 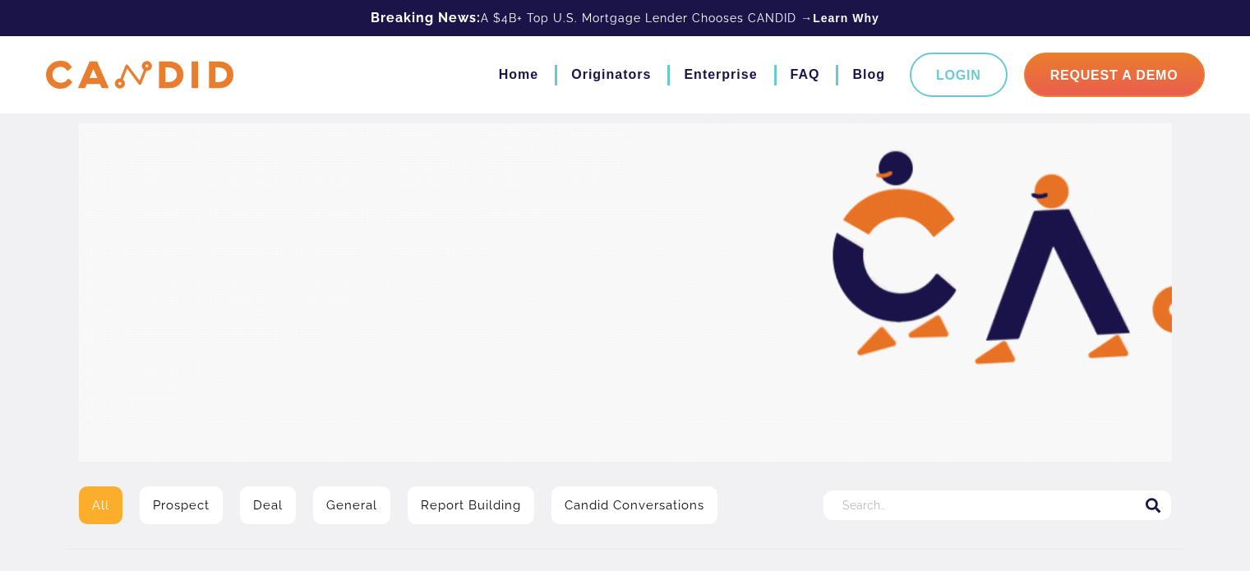 What do you see at coordinates (518, 75) in the screenshot?
I see `a: Home` at bounding box center [518, 75].